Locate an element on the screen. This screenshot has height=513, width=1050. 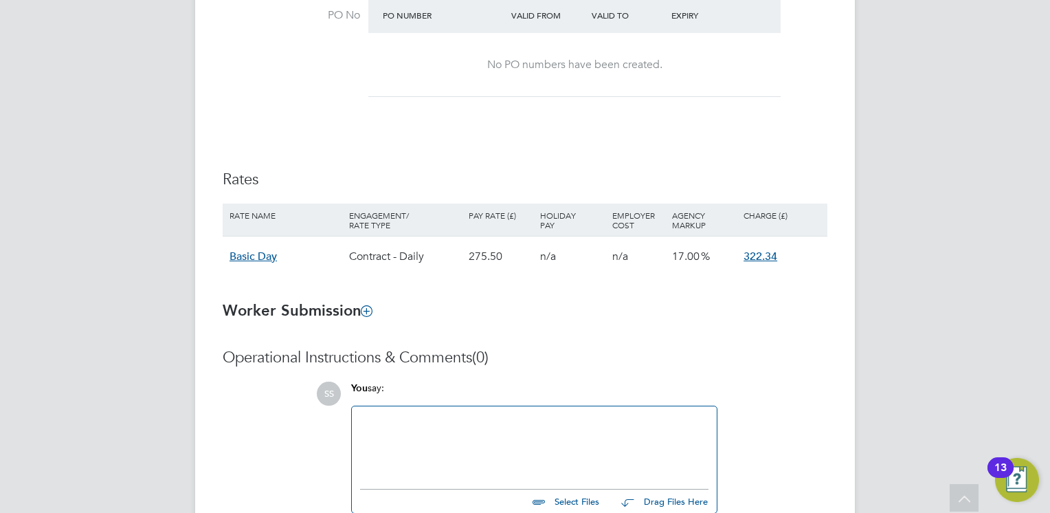
label: PO No is located at coordinates (291, 15).